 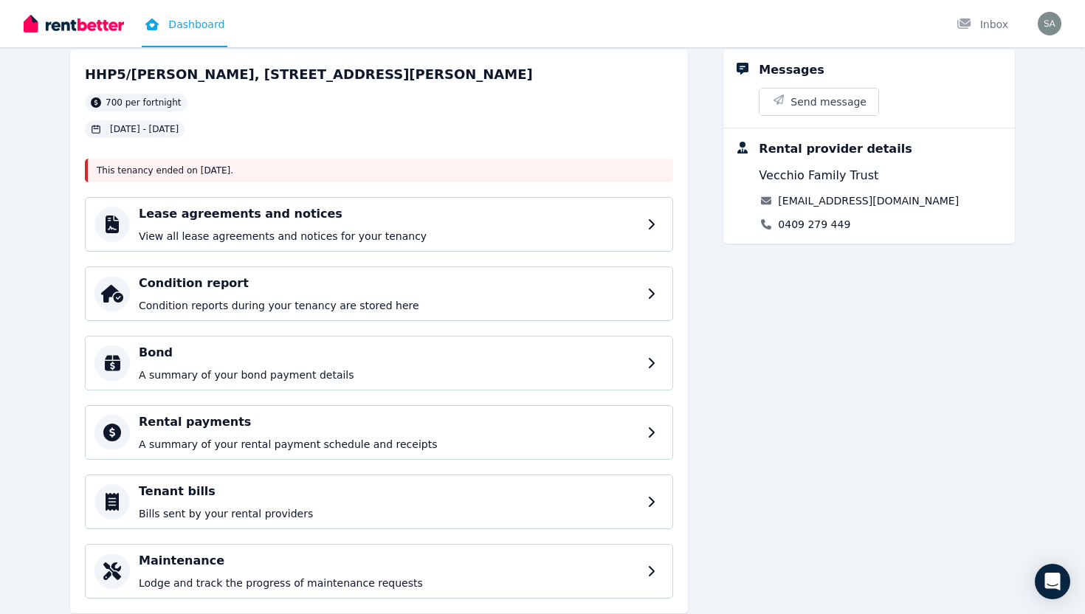 I want to click on p: Bills sent by your rental providers, so click(x=388, y=514).